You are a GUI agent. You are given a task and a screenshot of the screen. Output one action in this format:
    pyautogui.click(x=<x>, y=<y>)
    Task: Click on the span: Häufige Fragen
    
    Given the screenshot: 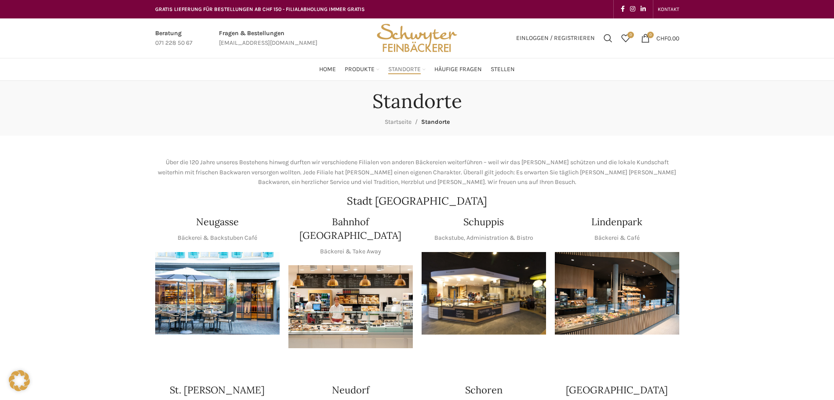 What is the action you would take?
    pyautogui.click(x=458, y=69)
    